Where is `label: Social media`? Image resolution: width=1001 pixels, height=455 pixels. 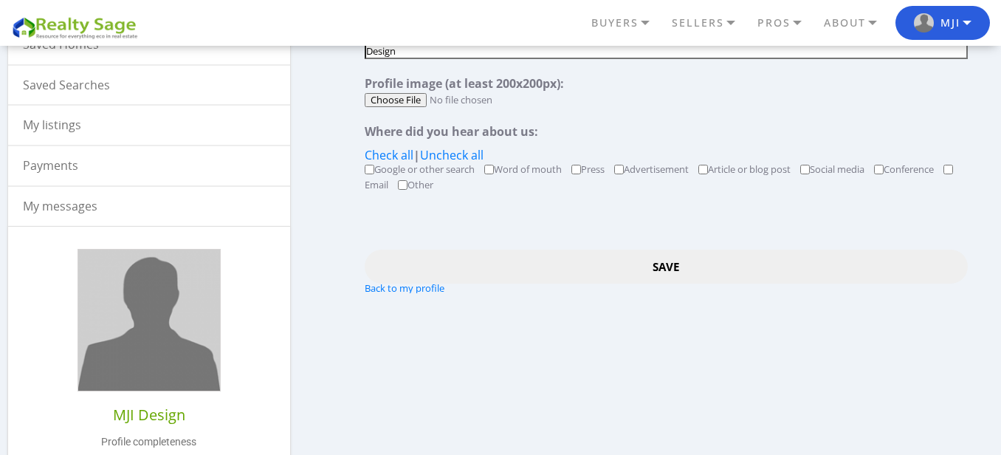
label: Social media is located at coordinates (837, 169).